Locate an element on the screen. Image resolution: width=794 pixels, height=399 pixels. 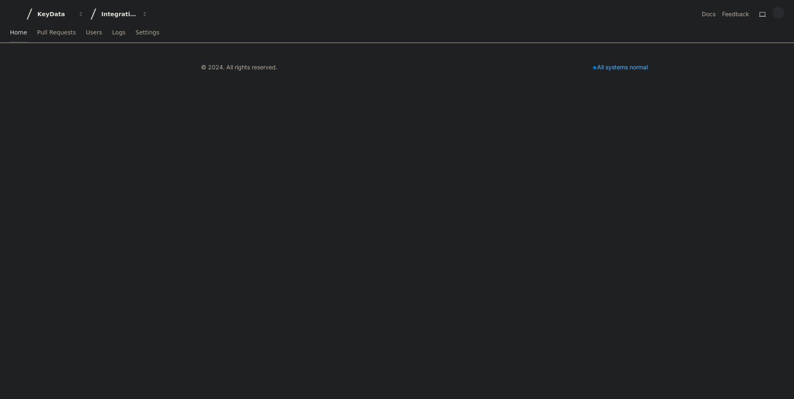
span: Users is located at coordinates (94, 32).